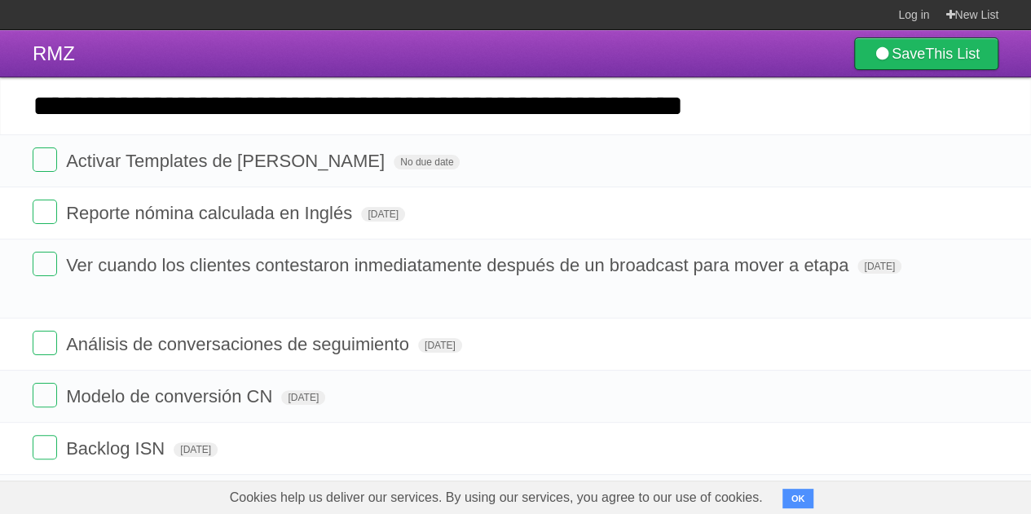 The width and height of the screenshot is (1031, 514). What do you see at coordinates (926, 54) in the screenshot?
I see `a: SaveThis List` at bounding box center [926, 54].